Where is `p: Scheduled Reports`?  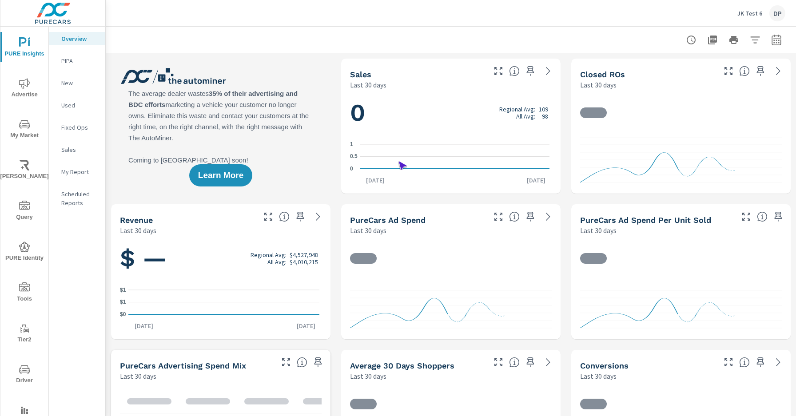
p: Scheduled Reports is located at coordinates (80, 199).